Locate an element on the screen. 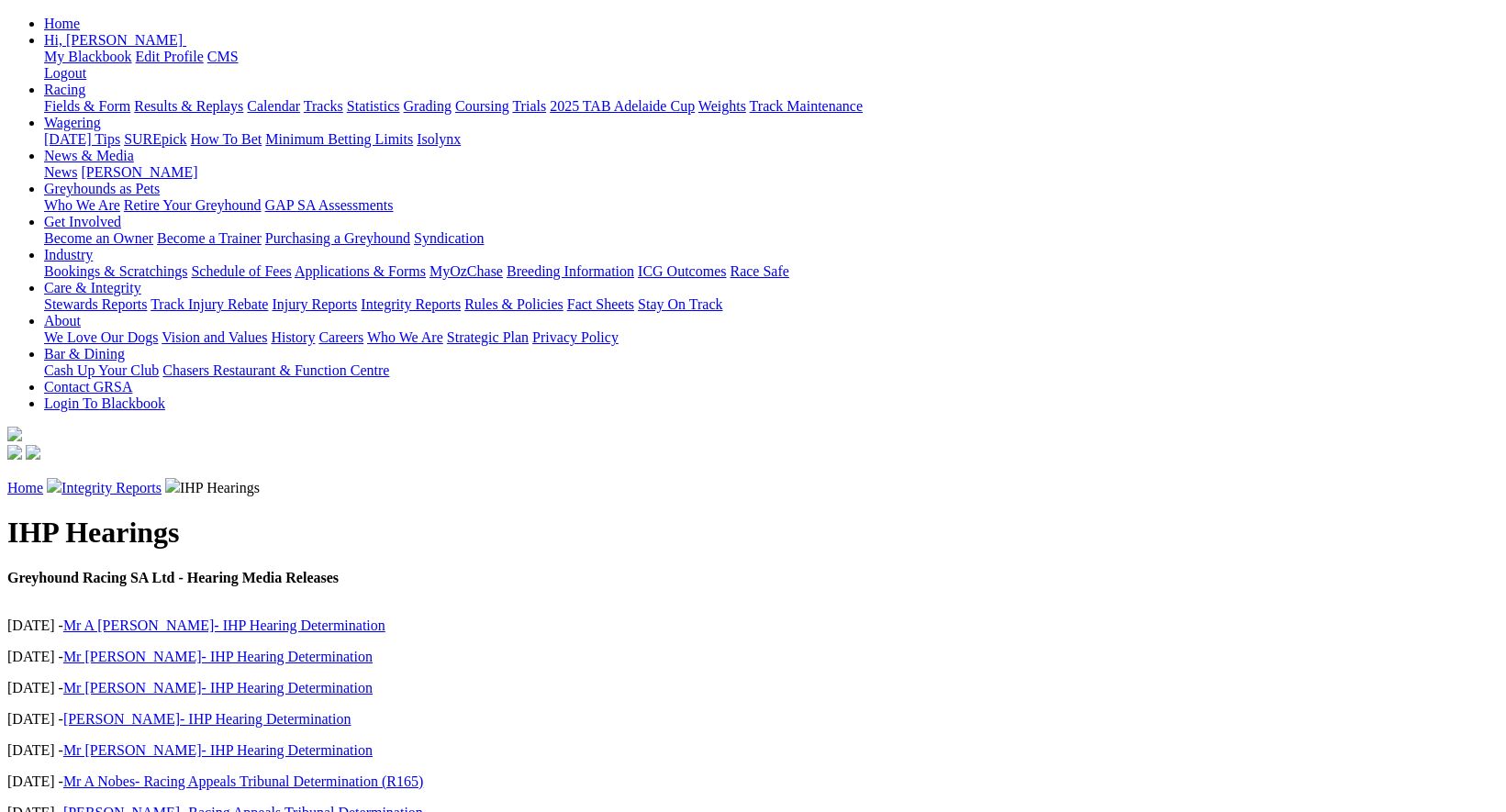  div: Get Involved is located at coordinates (771, 239).